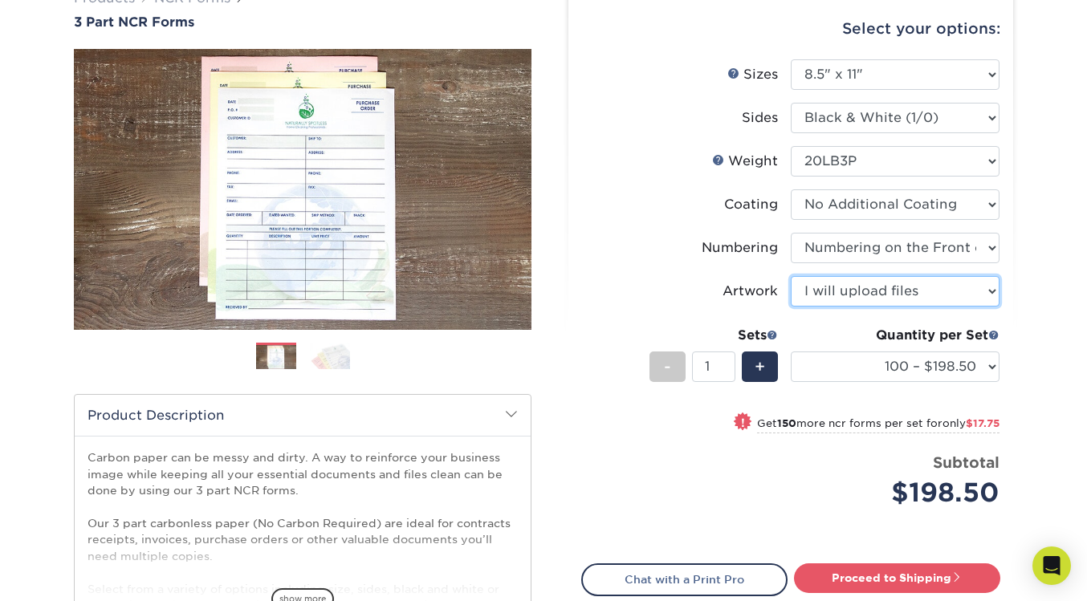 The height and width of the screenshot is (601, 1087). I want to click on a: Proceed to Shipping, so click(897, 578).